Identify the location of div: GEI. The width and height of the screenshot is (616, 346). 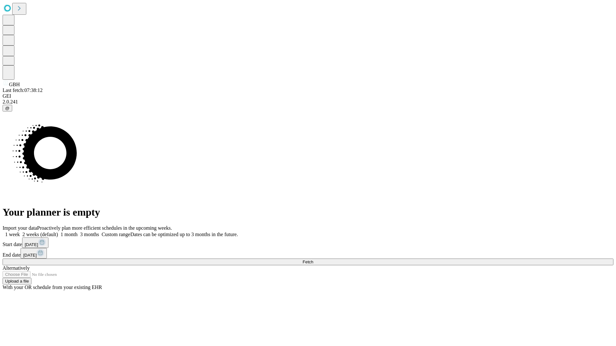
(308, 96).